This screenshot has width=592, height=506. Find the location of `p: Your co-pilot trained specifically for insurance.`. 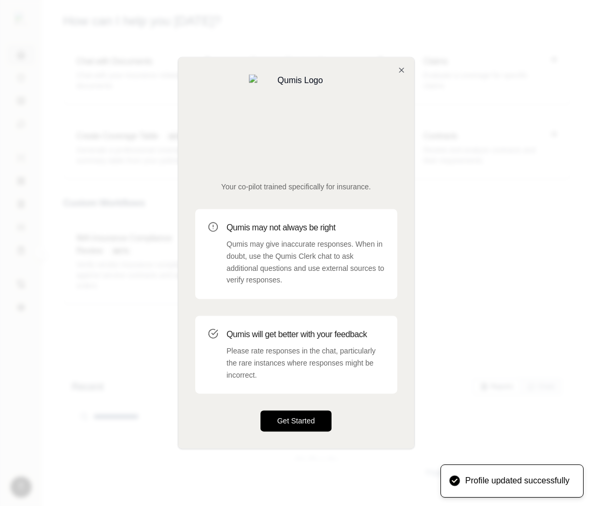

p: Your co-pilot trained specifically for insurance. is located at coordinates (296, 187).